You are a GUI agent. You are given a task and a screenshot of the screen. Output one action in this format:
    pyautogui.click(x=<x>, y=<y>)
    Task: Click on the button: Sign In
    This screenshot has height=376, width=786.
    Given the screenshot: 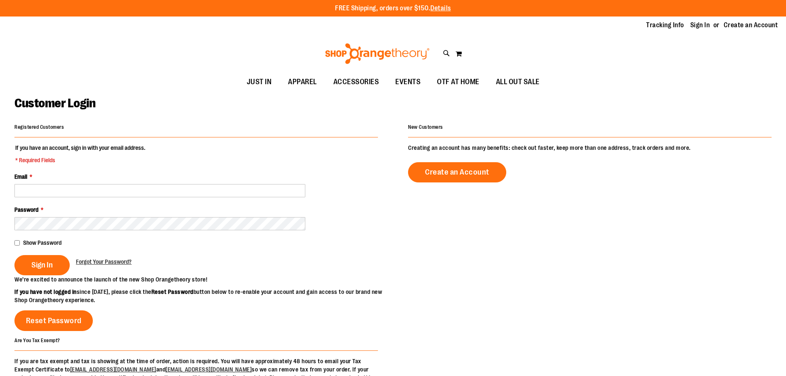 What is the action you would take?
    pyautogui.click(x=42, y=265)
    